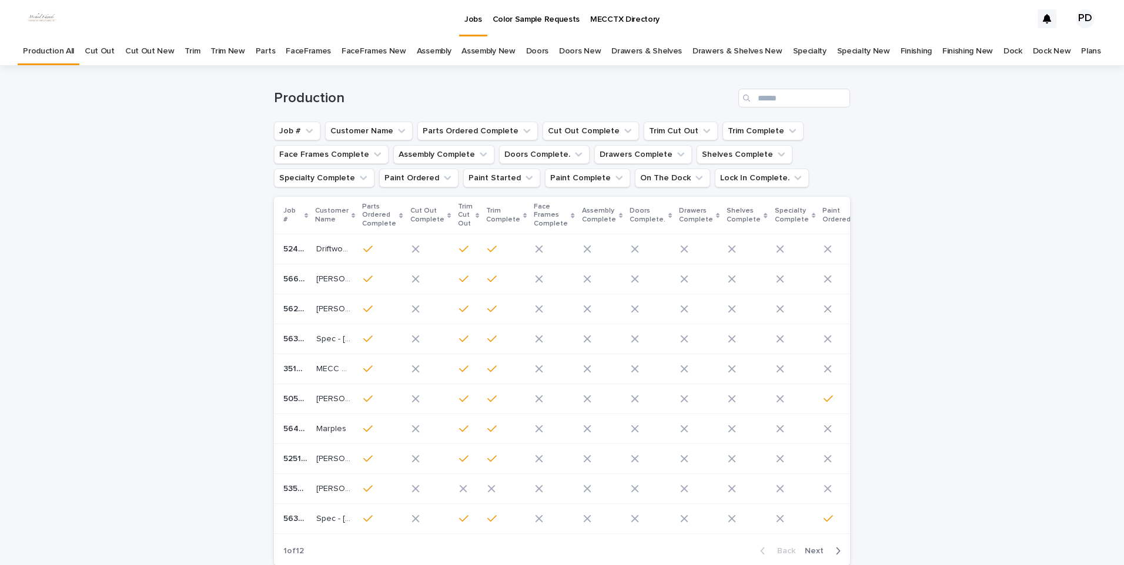 The image size is (1124, 565). What do you see at coordinates (809, 51) in the screenshot?
I see `a: Specialty` at bounding box center [809, 51].